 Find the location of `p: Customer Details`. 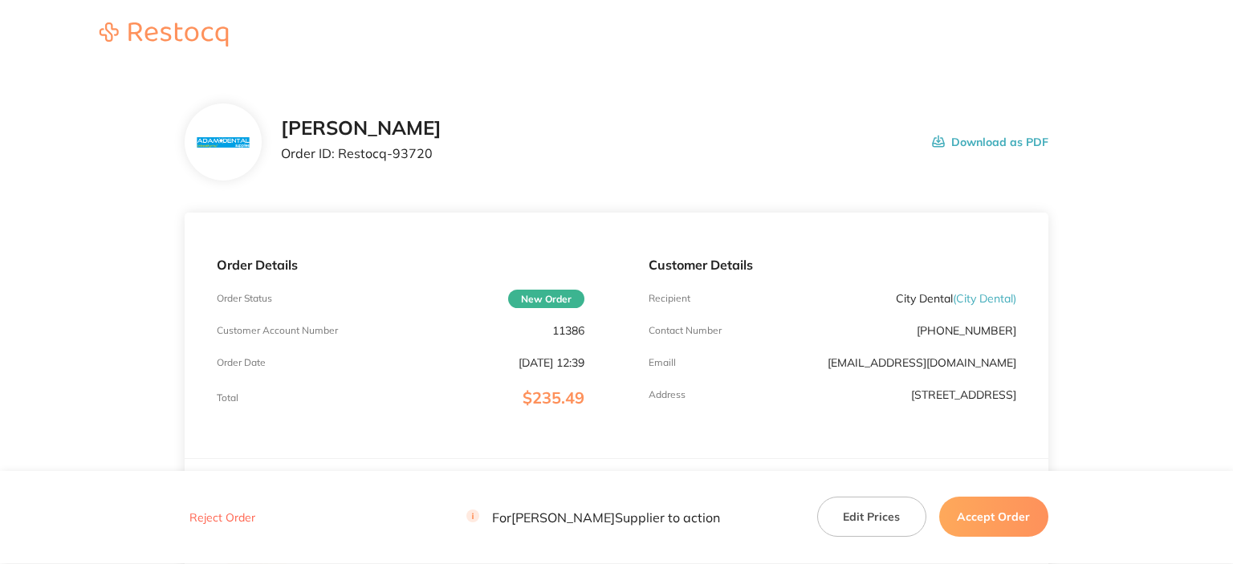

p: Customer Details is located at coordinates (833, 265).